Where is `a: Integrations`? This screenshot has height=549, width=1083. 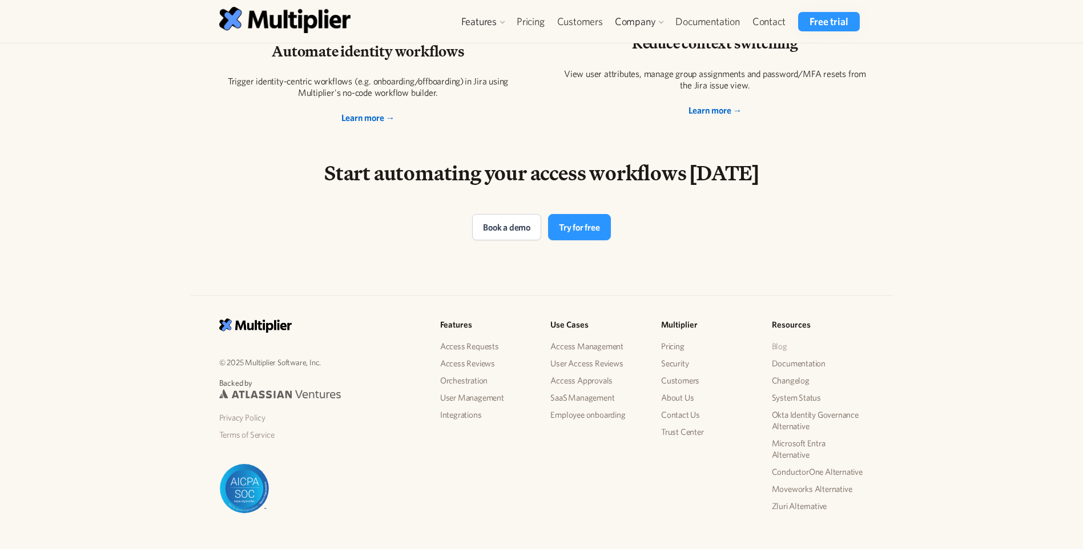 a: Integrations is located at coordinates (486, 415).